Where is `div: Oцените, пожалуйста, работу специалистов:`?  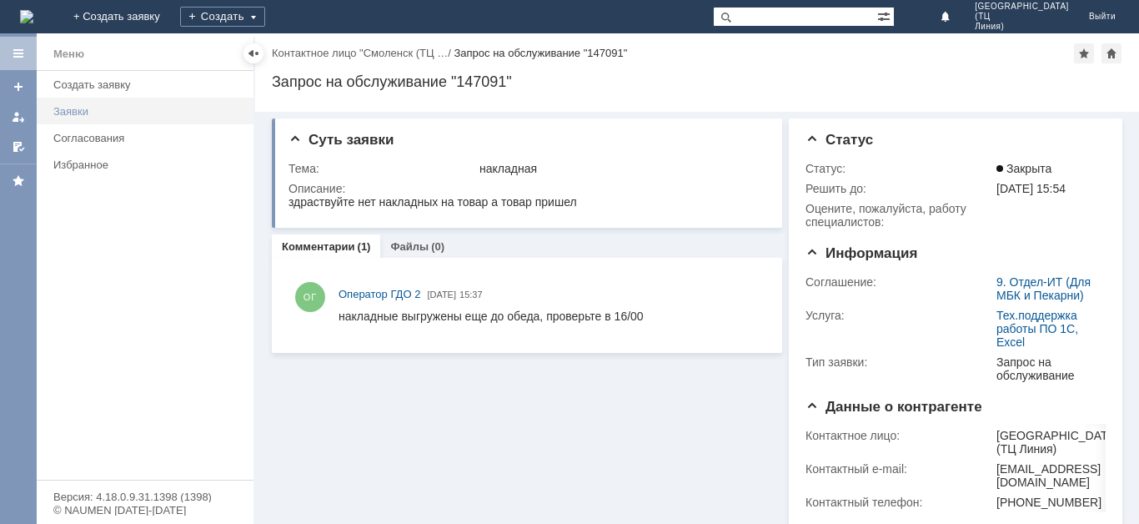
div: Oцените, пожалуйста, работу специалистов: is located at coordinates (899, 215).